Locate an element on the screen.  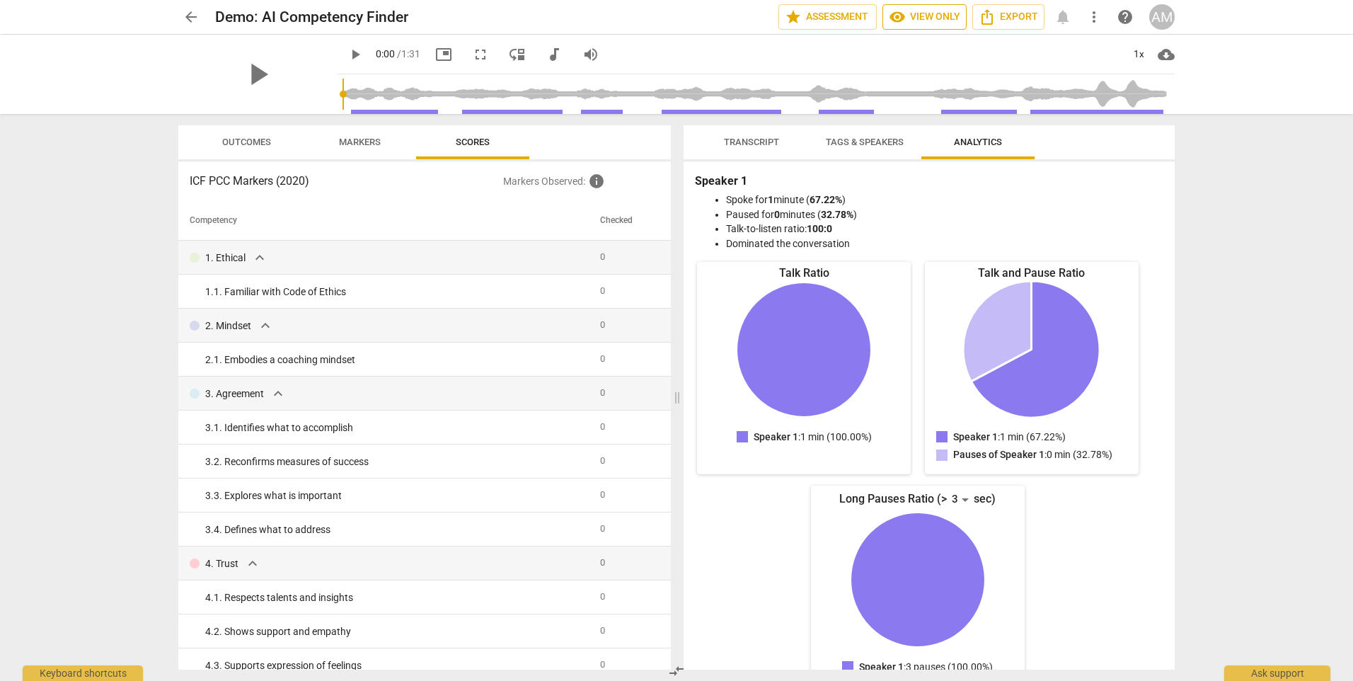
span: Outcomes is located at coordinates (246, 142).